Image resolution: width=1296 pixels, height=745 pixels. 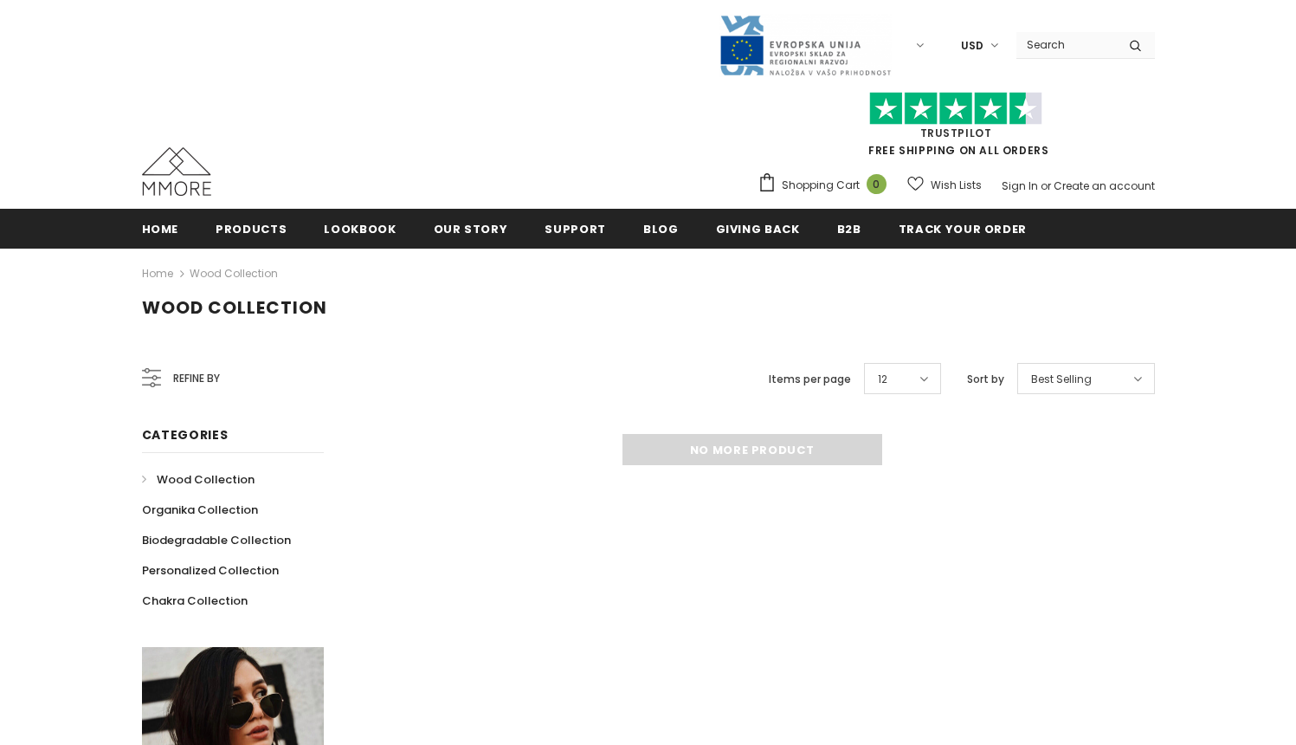 What do you see at coordinates (216, 539) in the screenshot?
I see `span: Biodegradable Collection` at bounding box center [216, 539].